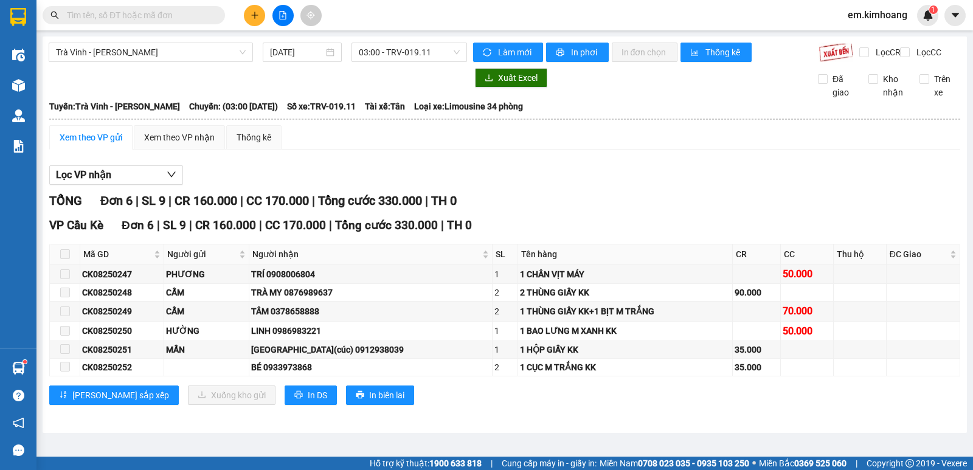 The image size is (973, 470). I want to click on span: down, so click(172, 175).